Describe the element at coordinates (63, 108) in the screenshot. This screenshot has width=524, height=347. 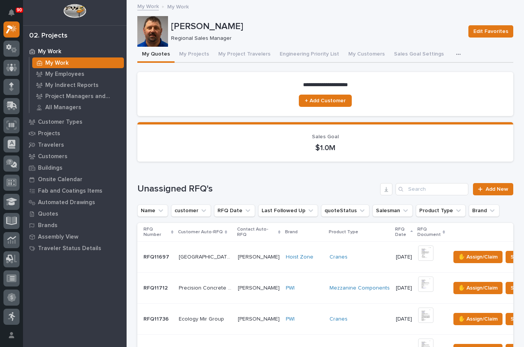
I see `p: All Managers` at that location.